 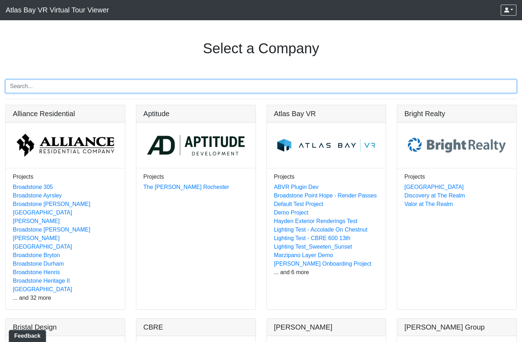 I want to click on a: Broadstone Henris, so click(x=36, y=272).